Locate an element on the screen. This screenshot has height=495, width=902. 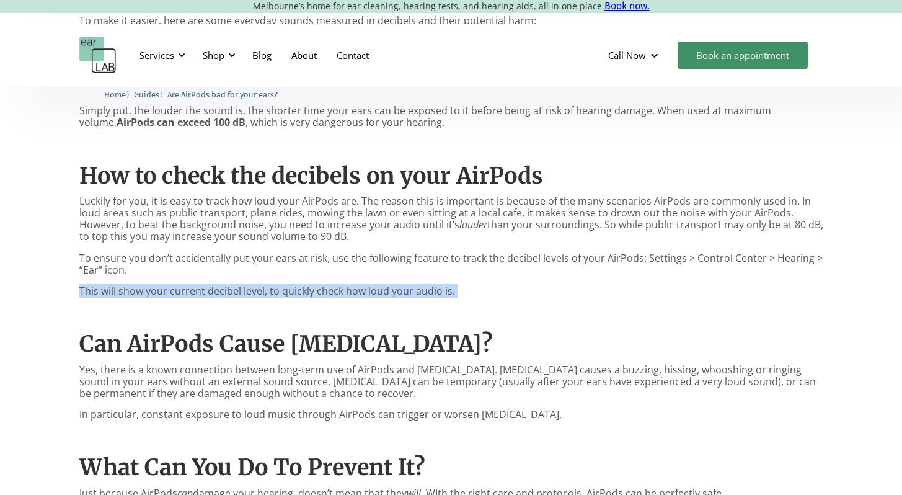
span: Are AirPods bad for your ears? is located at coordinates (222, 94).